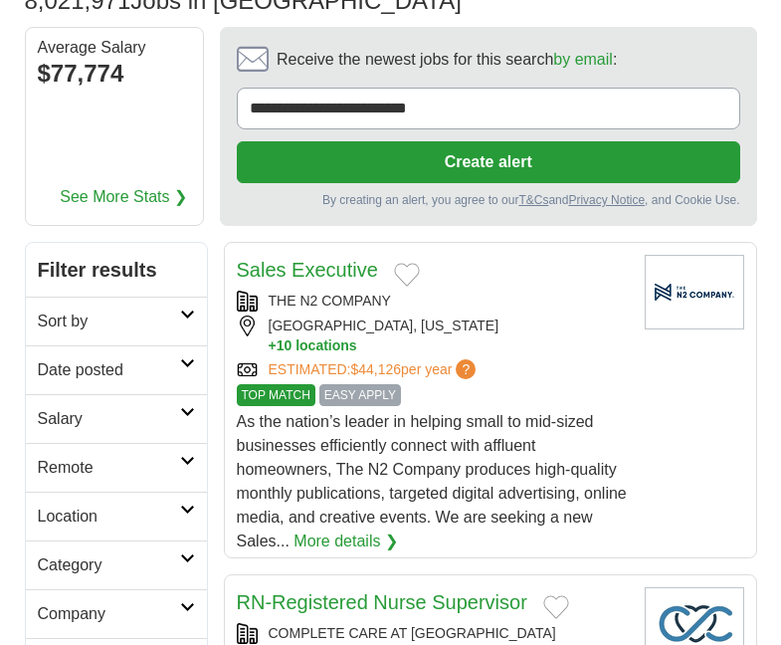 This screenshot has width=781, height=645. Describe the element at coordinates (447, 60) in the screenshot. I see `span: Receive the newest jobs for this search :` at that location.